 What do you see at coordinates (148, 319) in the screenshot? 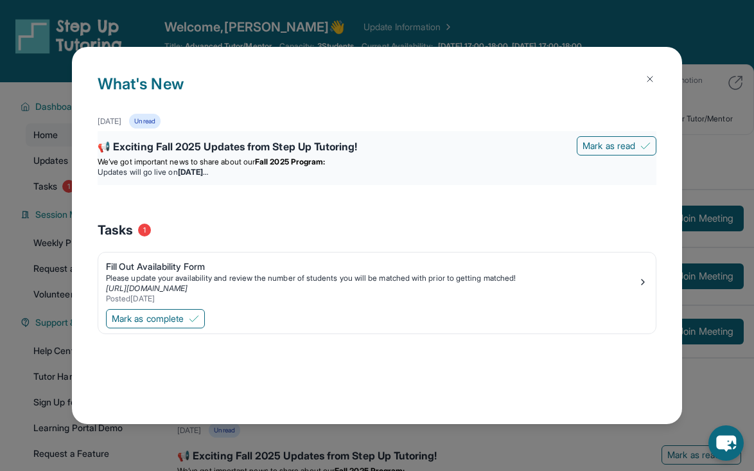
I see `span: Mark as complete` at bounding box center [148, 319].